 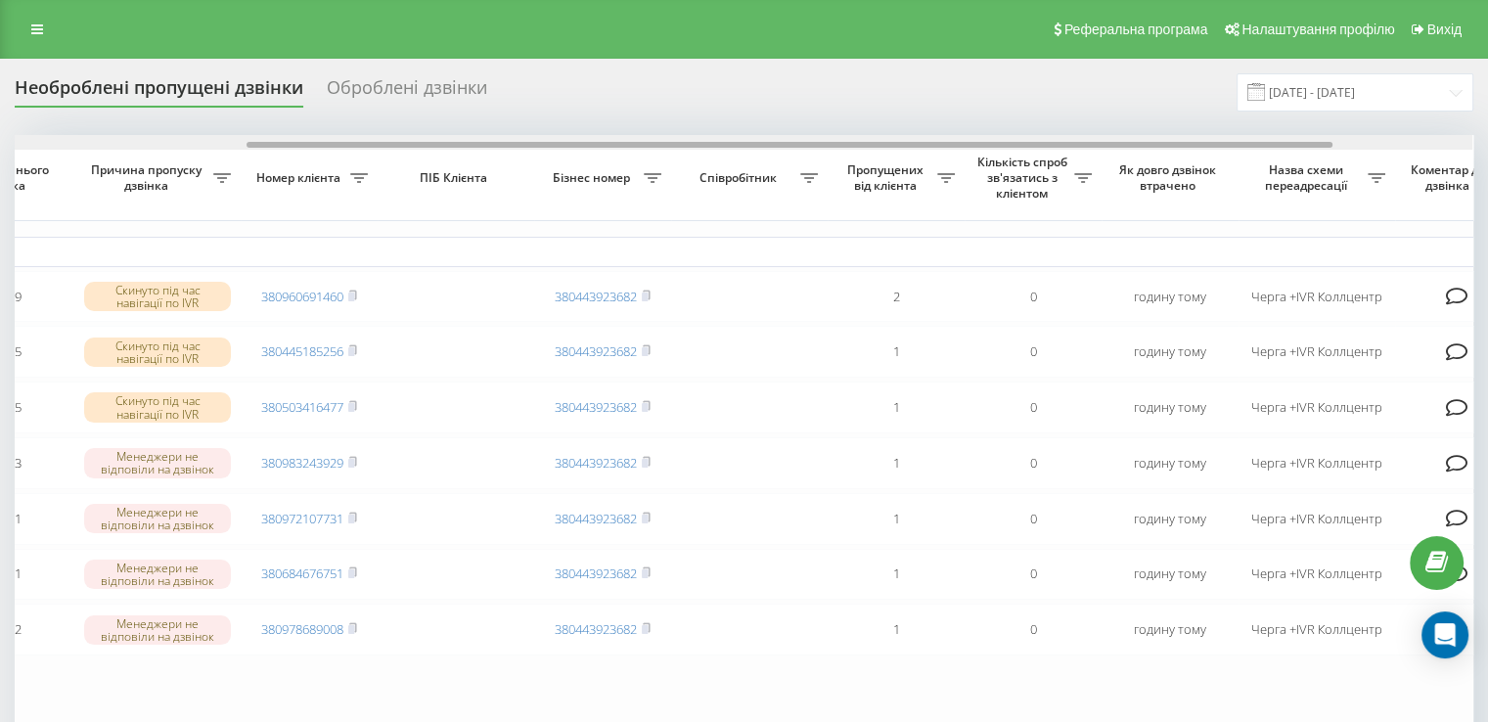 I want to click on span: Співробітник, so click(x=740, y=178).